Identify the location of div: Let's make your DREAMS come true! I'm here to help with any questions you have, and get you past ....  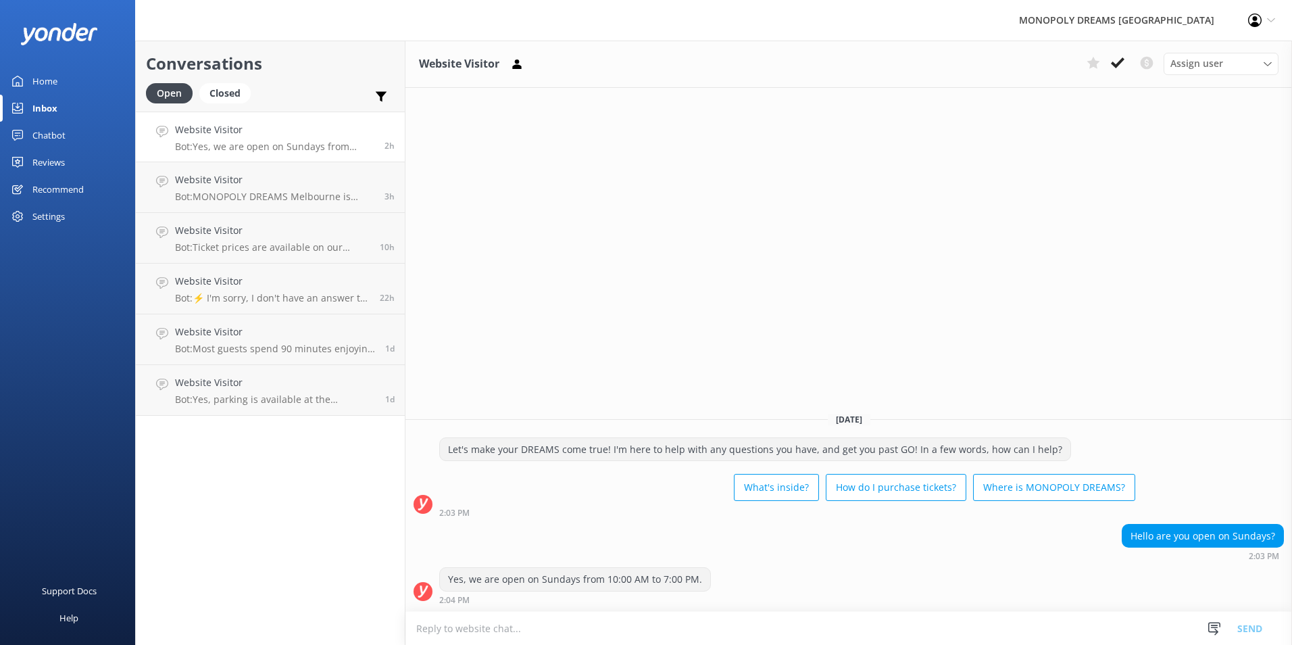
(755, 449).